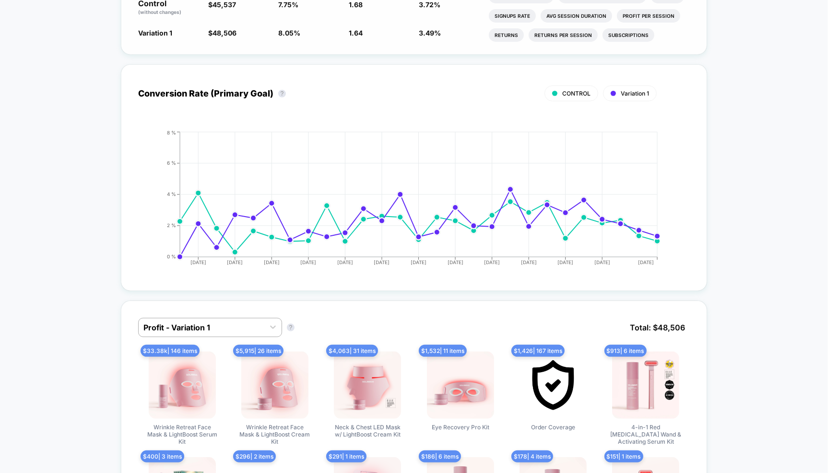 The height and width of the screenshot is (473, 828). Describe the element at coordinates (532, 456) in the screenshot. I see `span: $ 178 | 4 items` at that location.